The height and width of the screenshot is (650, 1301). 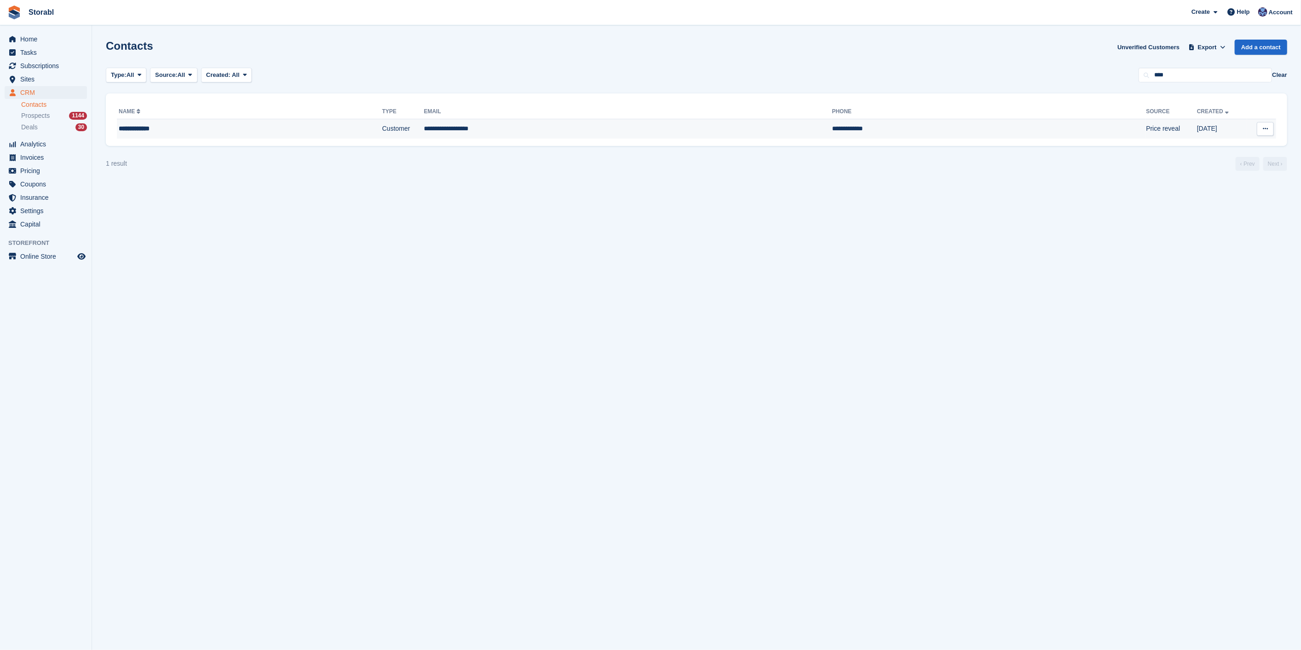 What do you see at coordinates (126, 75) in the screenshot?
I see `button: Type: All` at bounding box center [126, 75].